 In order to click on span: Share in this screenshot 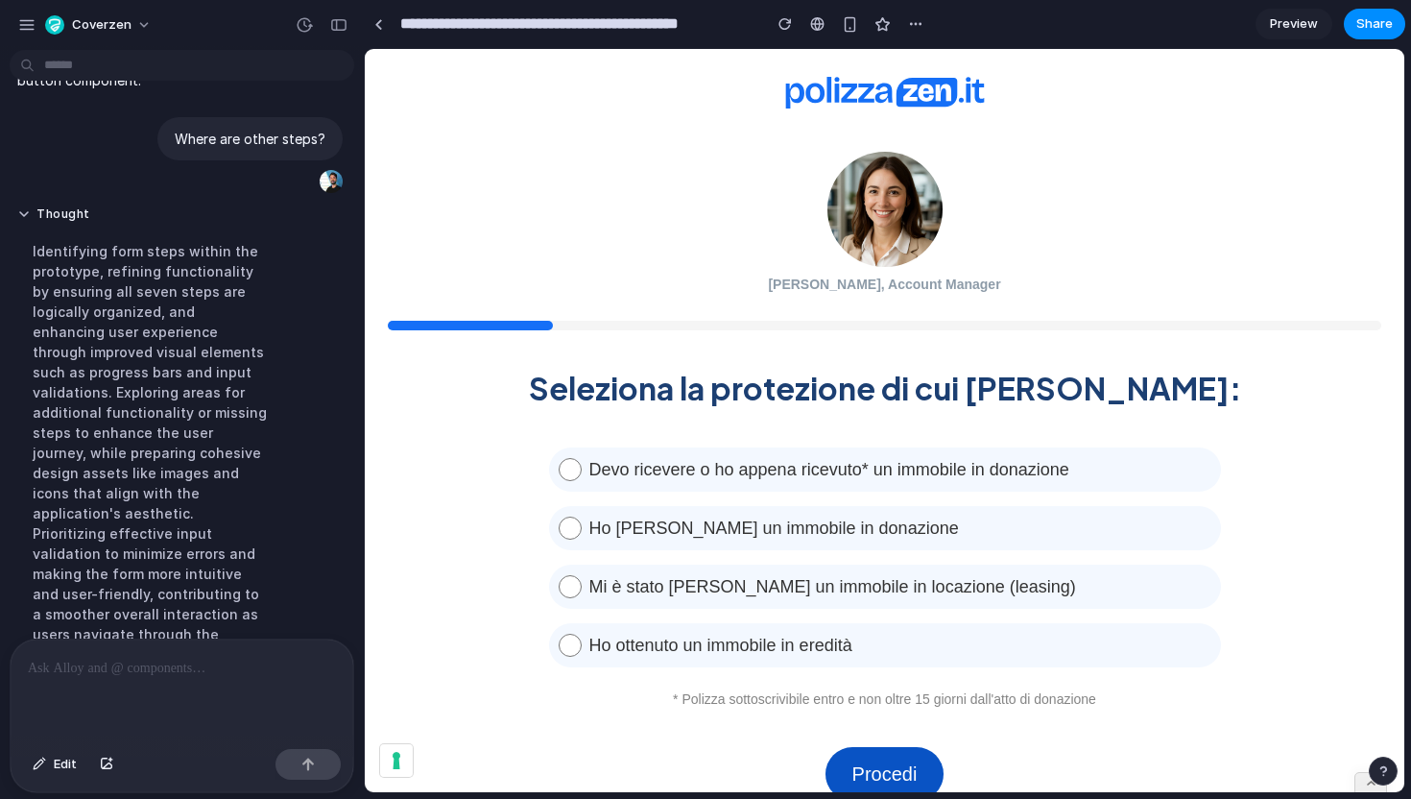, I will do `click(1375, 24)`.